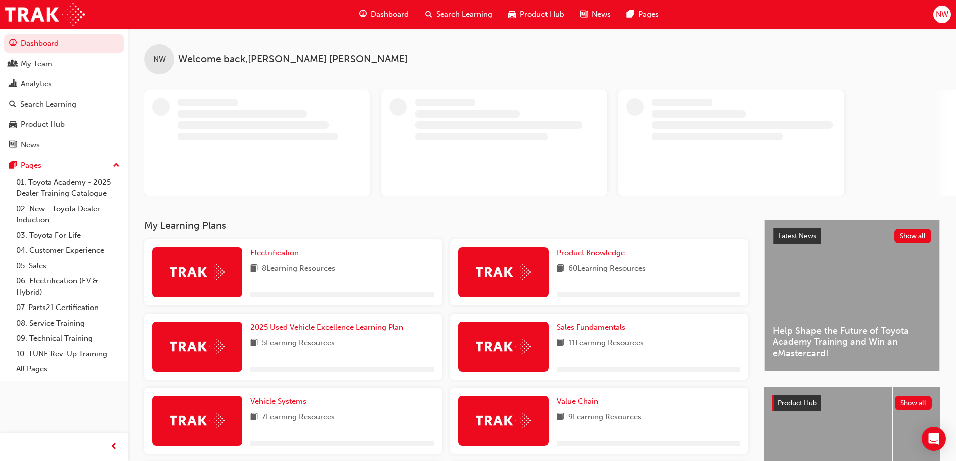  Describe the element at coordinates (643, 14) in the screenshot. I see `a: pages-iconPages` at that location.